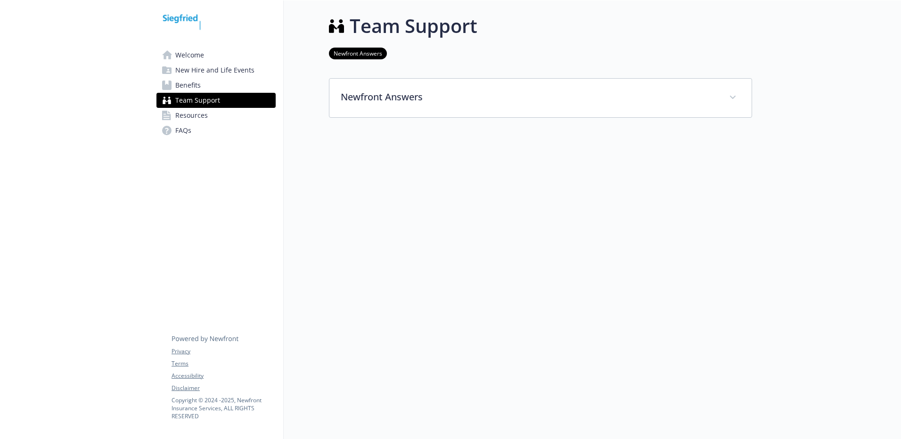  I want to click on a: Welcome, so click(216, 55).